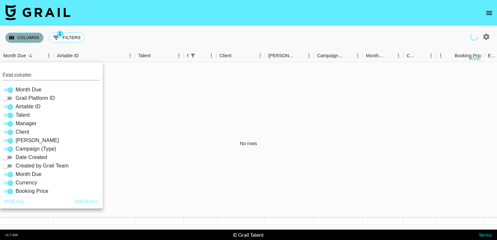 This screenshot has width=497, height=240. I want to click on div: money, so click(476, 59).